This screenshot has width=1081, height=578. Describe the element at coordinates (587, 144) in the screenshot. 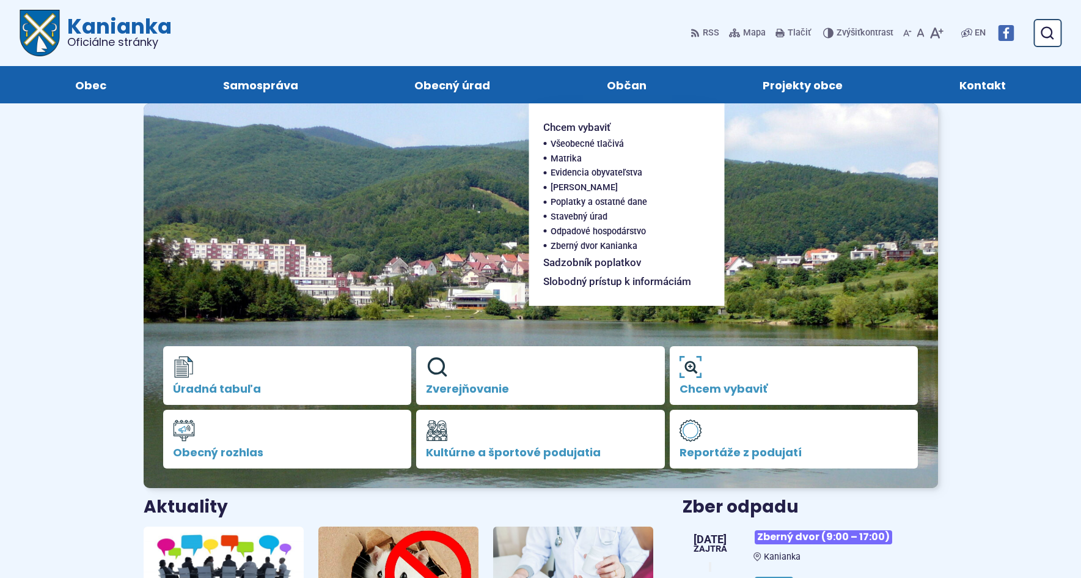

I see `span: Všeobecné tlačivá` at that location.